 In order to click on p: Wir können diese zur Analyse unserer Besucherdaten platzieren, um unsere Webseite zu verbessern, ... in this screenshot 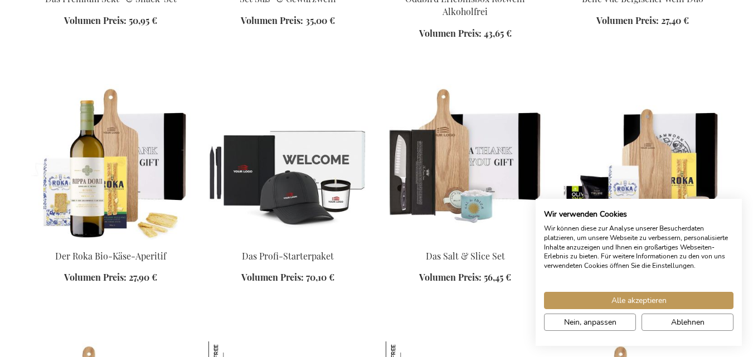, I will do `click(639, 248)`.